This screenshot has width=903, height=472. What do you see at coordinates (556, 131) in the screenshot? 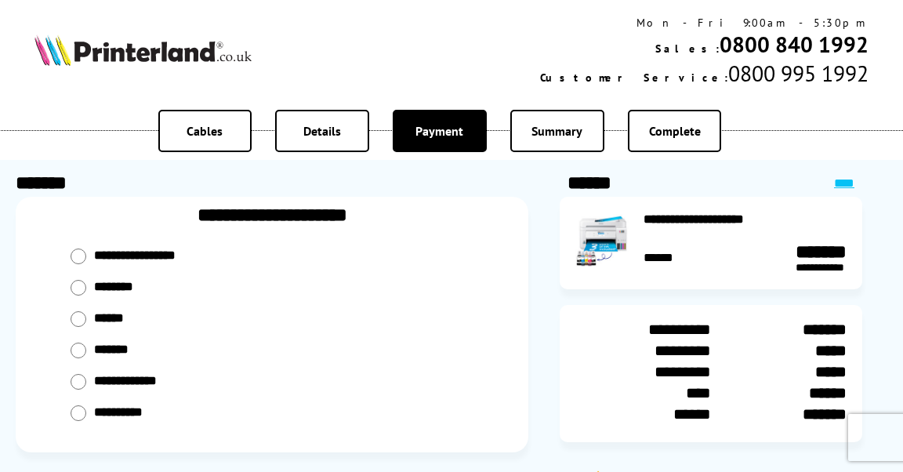
I see `span: Summary` at bounding box center [556, 131].